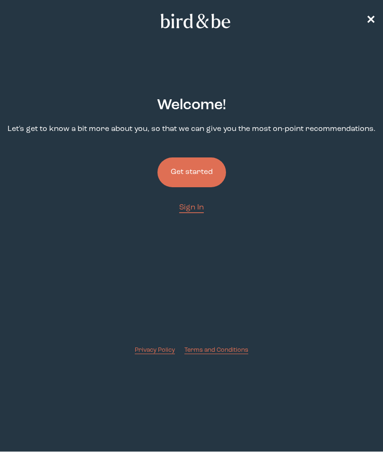  I want to click on span: Privacy Policy, so click(155, 350).